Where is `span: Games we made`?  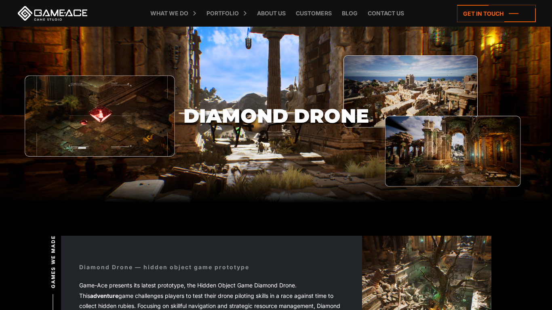 span: Games we made is located at coordinates (53, 261).